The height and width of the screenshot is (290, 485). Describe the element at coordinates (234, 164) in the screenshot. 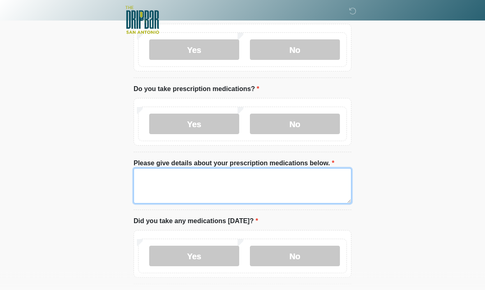

I see `label: Please give details about your prescription medications below.` at that location.